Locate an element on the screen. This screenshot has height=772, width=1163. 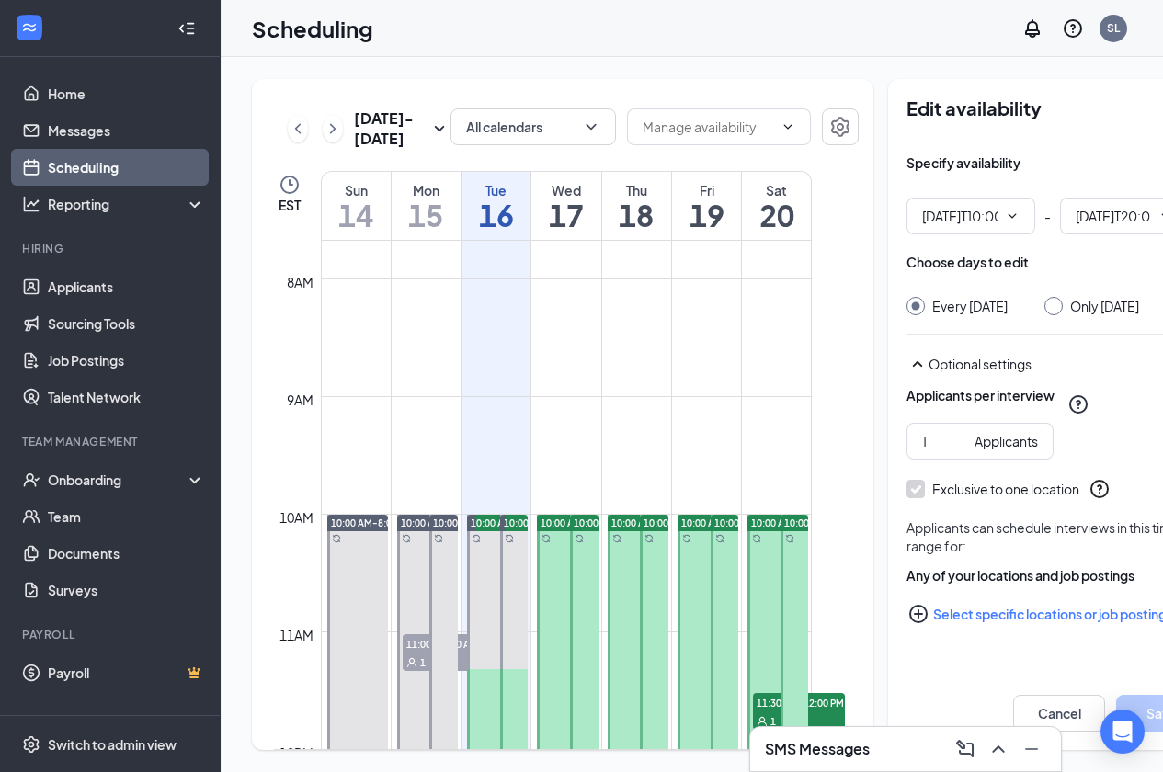
h1: 19 is located at coordinates (706, 215).